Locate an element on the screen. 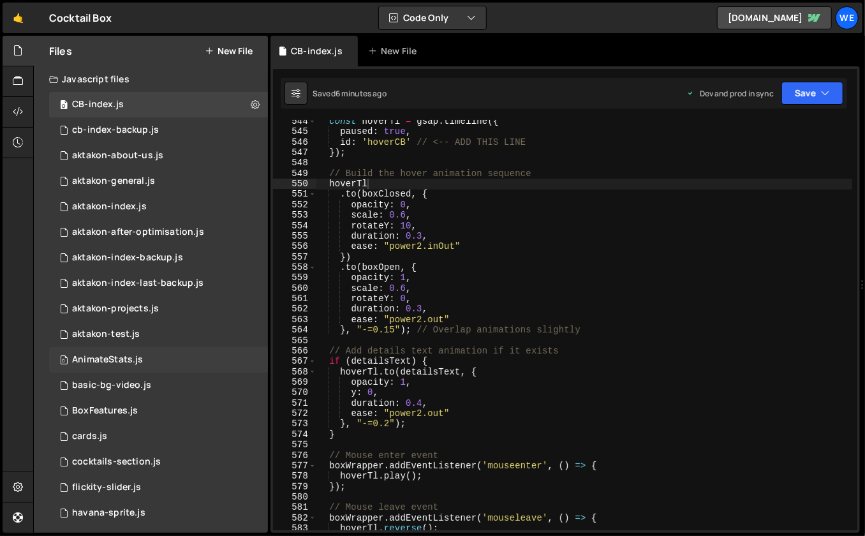  div: 12094/43364.js is located at coordinates (158, 207).